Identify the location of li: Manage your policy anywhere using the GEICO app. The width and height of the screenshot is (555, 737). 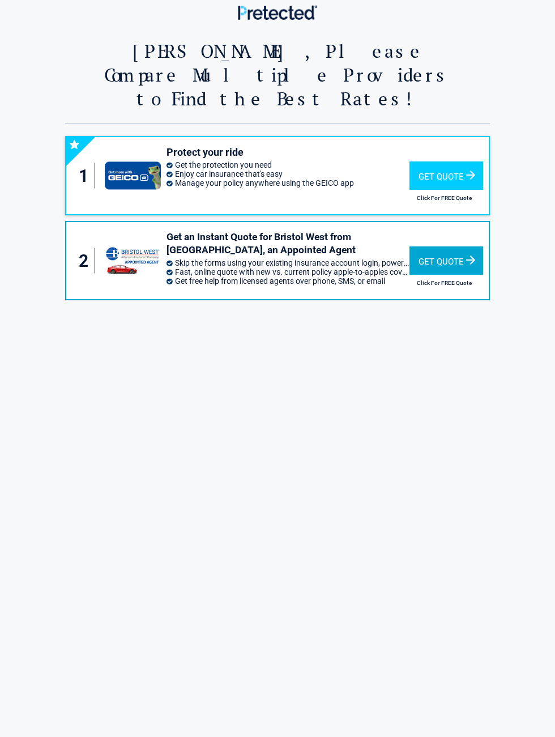
(288, 183).